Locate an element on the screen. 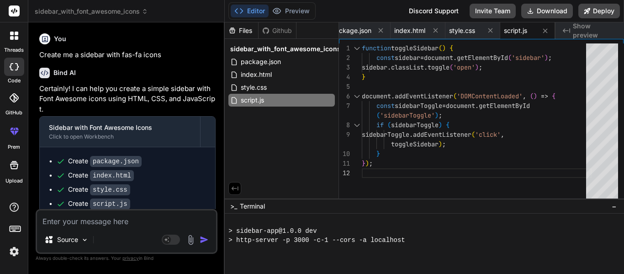 This screenshot has height=274, width=624. span: Terminal is located at coordinates (252, 206).